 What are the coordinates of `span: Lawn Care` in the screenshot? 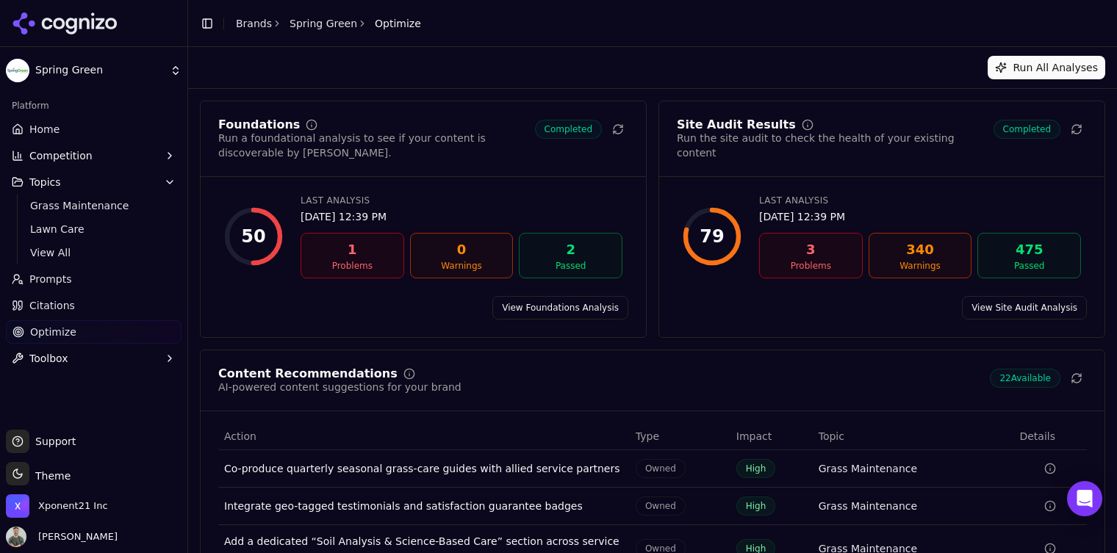 It's located at (94, 229).